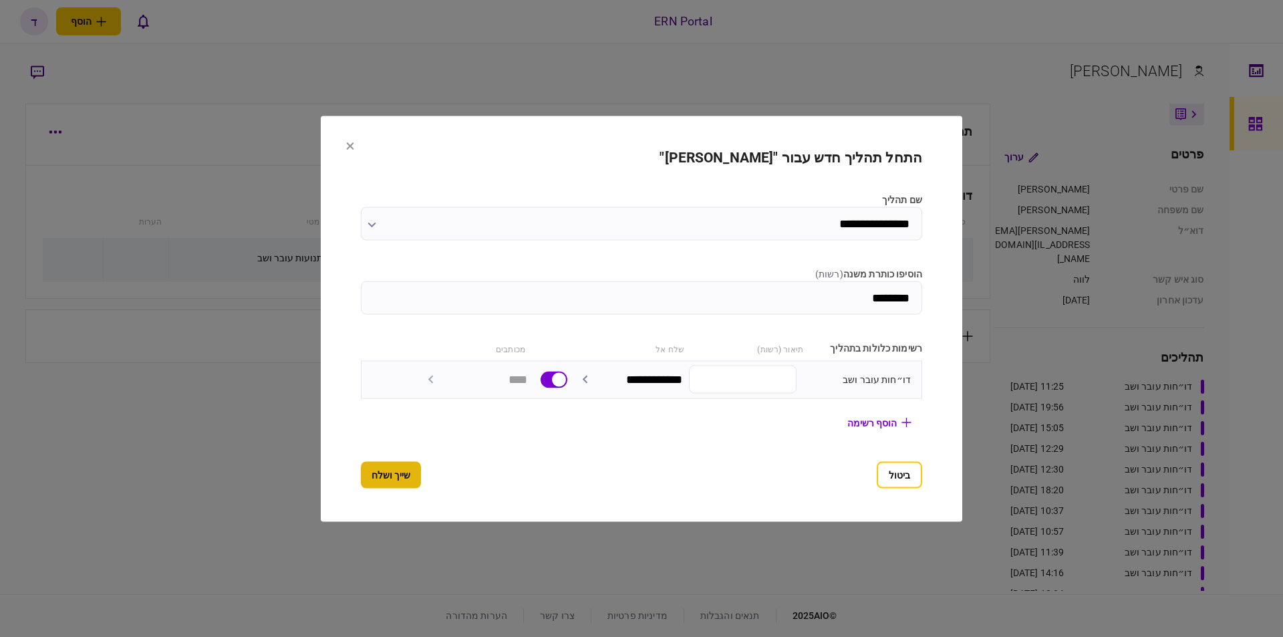 The width and height of the screenshot is (1283, 637). I want to click on button: שייך ושלח, so click(391, 474).